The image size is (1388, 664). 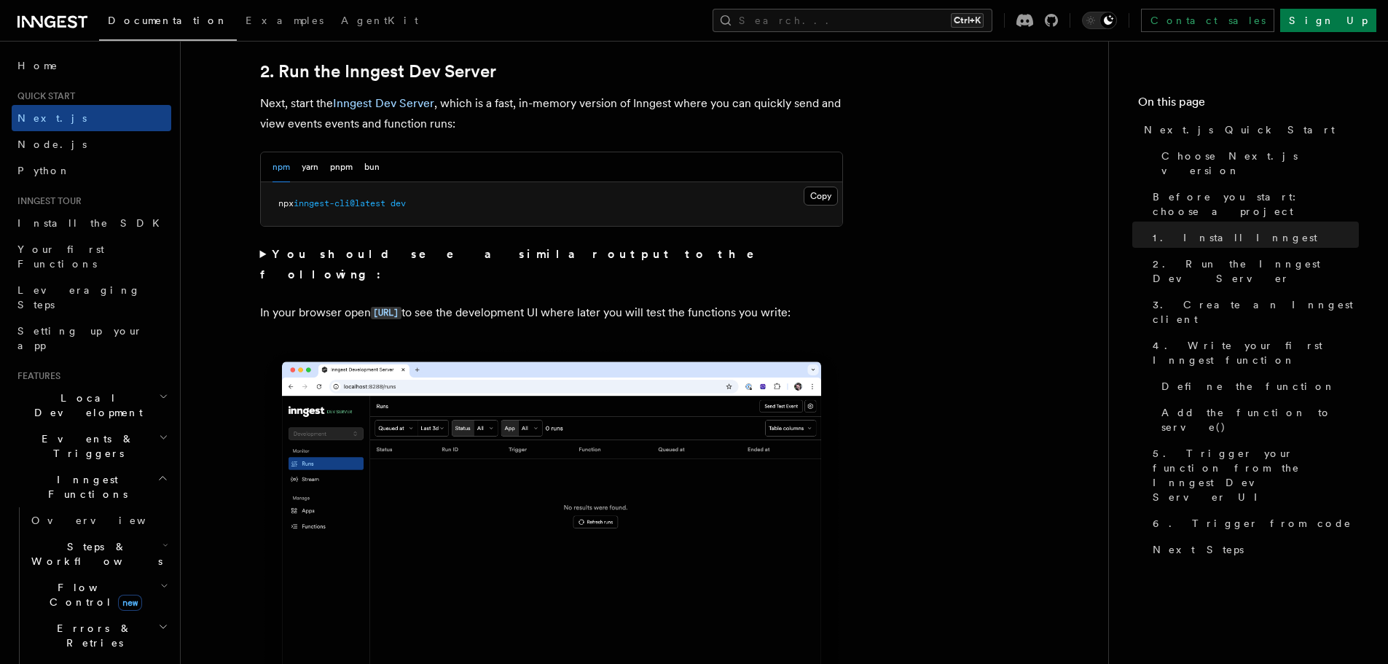 What do you see at coordinates (552, 313) in the screenshot?
I see `p: In your browser open to see the development UI where later you will test the functions you write:` at bounding box center [552, 313].